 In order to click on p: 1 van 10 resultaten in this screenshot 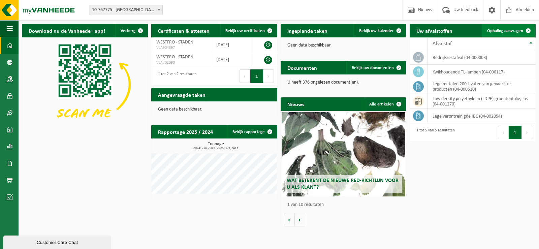, I will do `click(345, 205)`.